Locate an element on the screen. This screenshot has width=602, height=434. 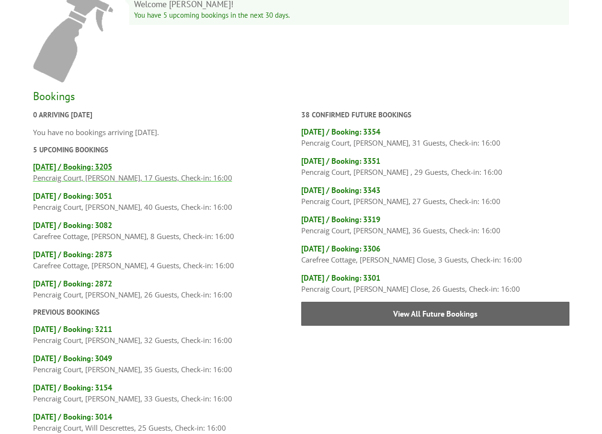
h3: You have 5 upcoming bookings in the next 30 days. is located at coordinates (349, 15).